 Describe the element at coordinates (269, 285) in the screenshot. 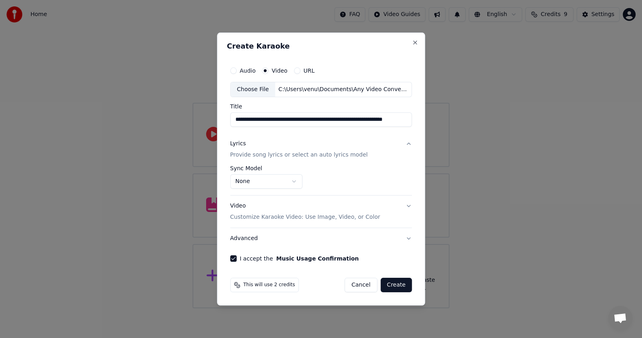

I see `span: This will use 2 credits` at that location.